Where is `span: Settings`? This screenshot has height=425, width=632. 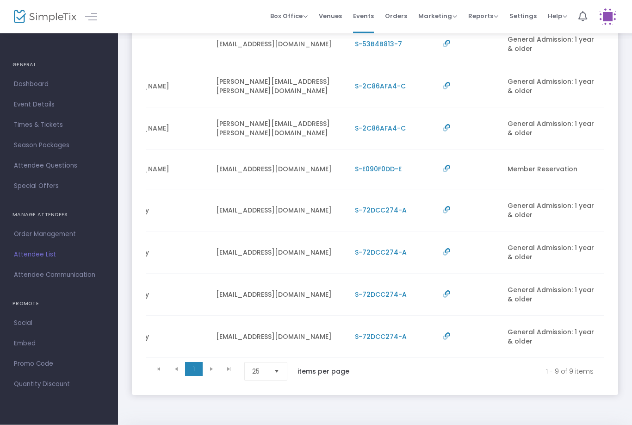
span: Settings is located at coordinates (523, 16).